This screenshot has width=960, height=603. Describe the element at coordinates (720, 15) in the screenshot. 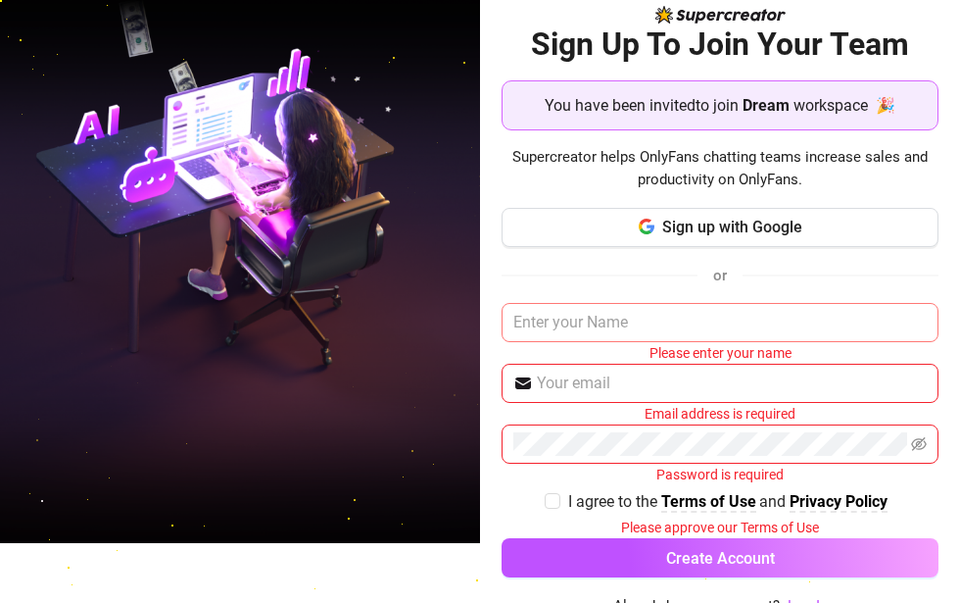

I see `img: logo-BBDzfeDw.svg` at that location.